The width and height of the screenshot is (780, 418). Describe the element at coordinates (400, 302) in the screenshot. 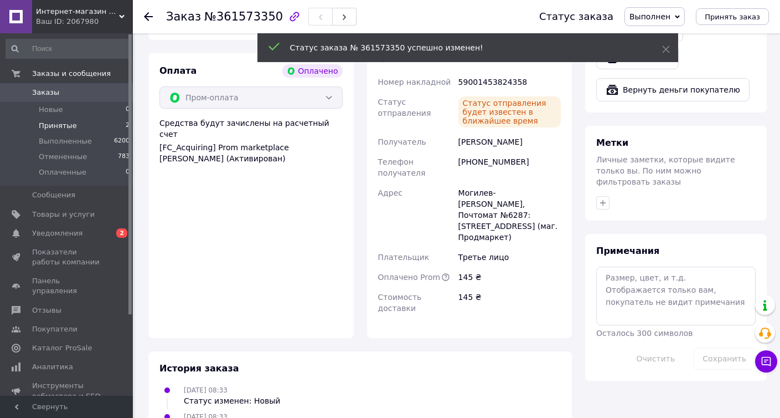

I see `span: Стоимость доставки` at that location.